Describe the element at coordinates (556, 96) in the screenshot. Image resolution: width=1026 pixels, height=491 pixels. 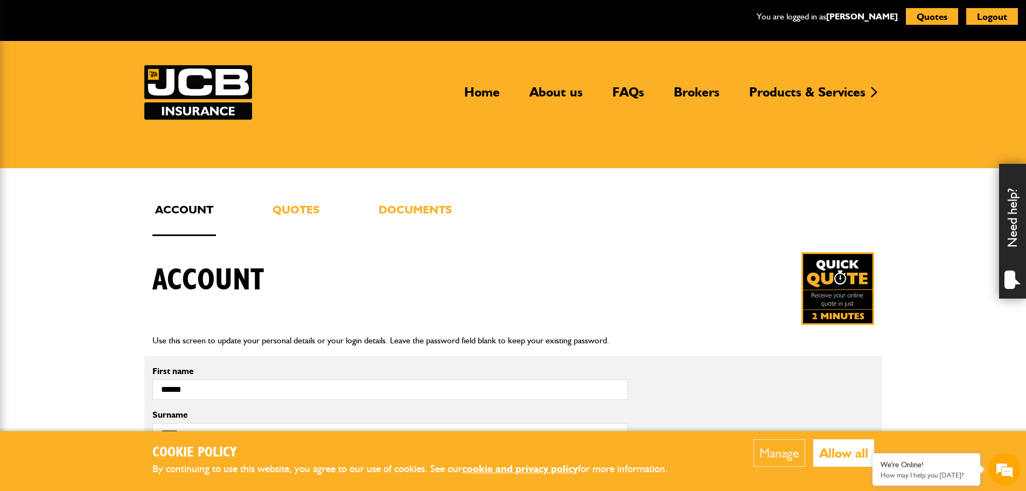
I see `a: About us` at that location.